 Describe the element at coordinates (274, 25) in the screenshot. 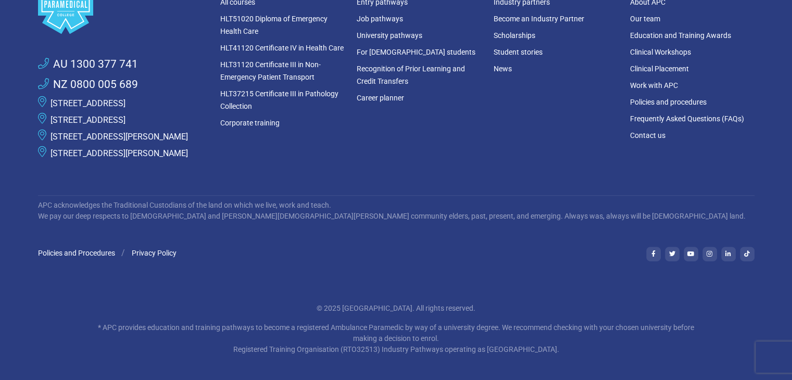

I see `a: HLT51020 Diploma of Emergency Health Care` at that location.